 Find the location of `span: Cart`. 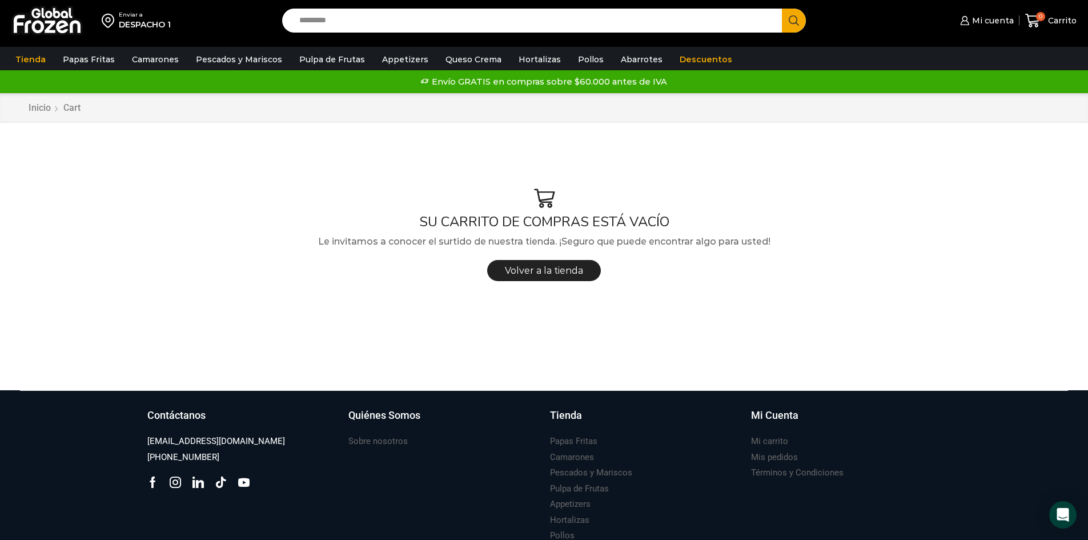

span: Cart is located at coordinates (72, 107).